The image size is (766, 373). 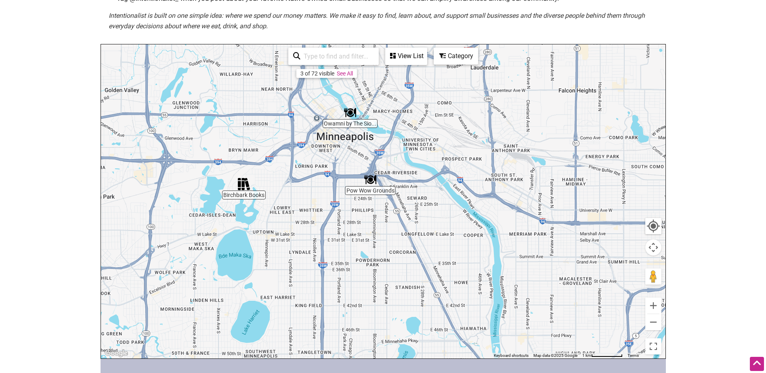 I want to click on div: Category, so click(x=456, y=56).